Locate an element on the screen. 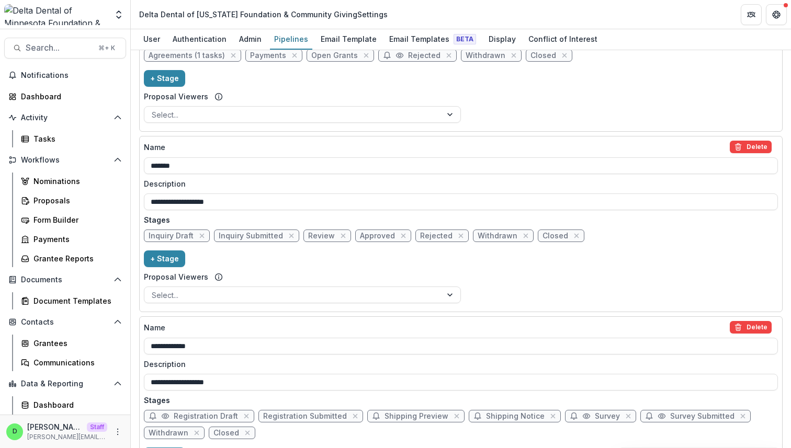 The image size is (791, 448). span: Inquiry Draft is located at coordinates (171, 236).